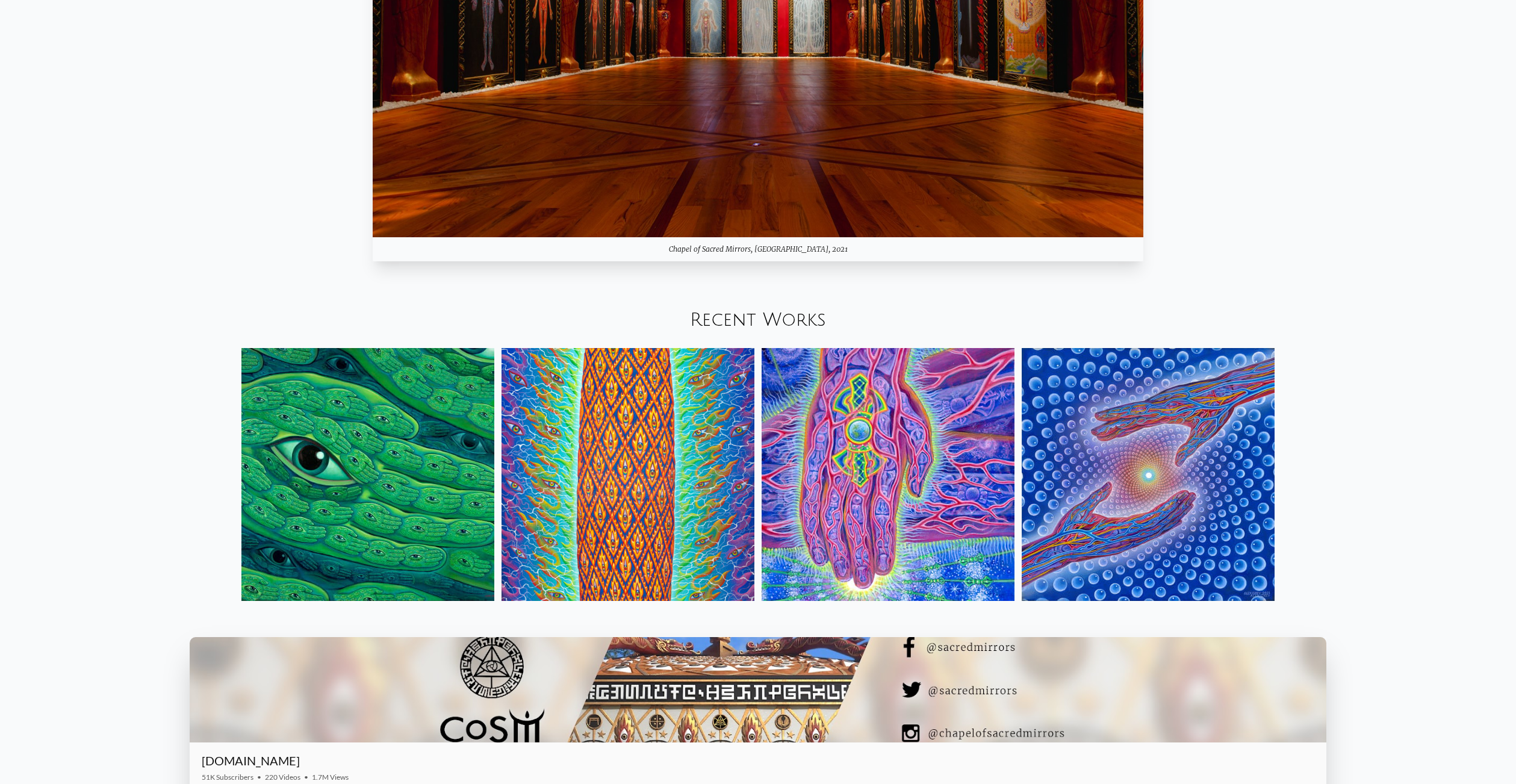 Image resolution: width=1516 pixels, height=784 pixels. Describe the element at coordinates (330, 776) in the screenshot. I see `span: 1.7M Views` at that location.